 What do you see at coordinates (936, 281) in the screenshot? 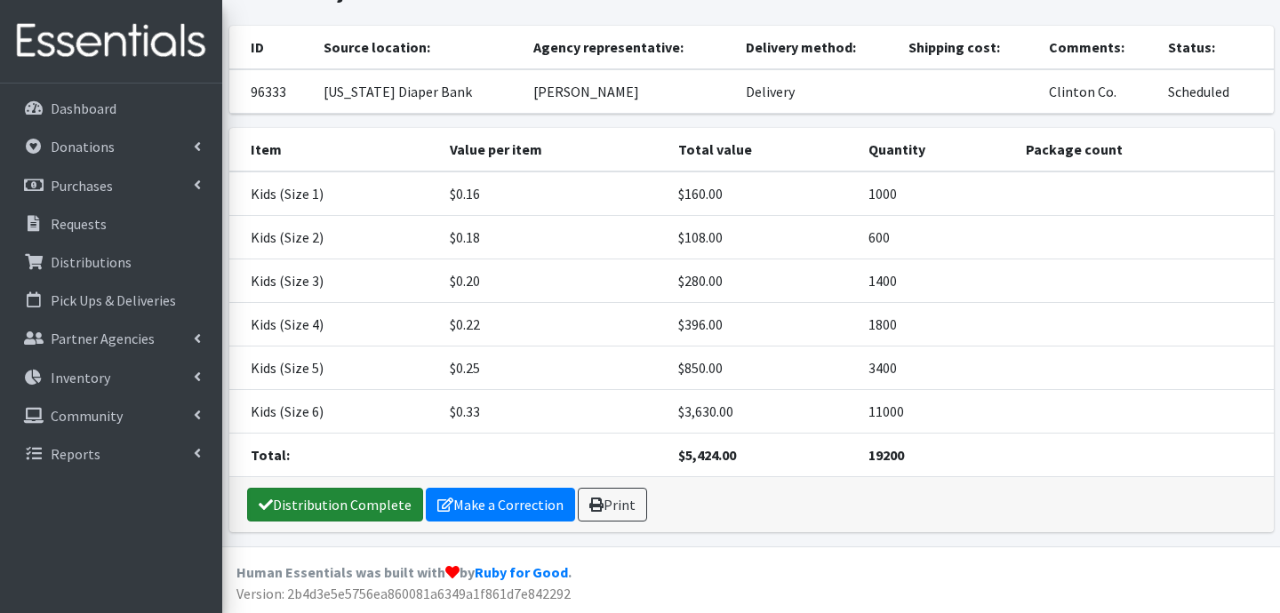
I see `td: 1400` at bounding box center [936, 281].